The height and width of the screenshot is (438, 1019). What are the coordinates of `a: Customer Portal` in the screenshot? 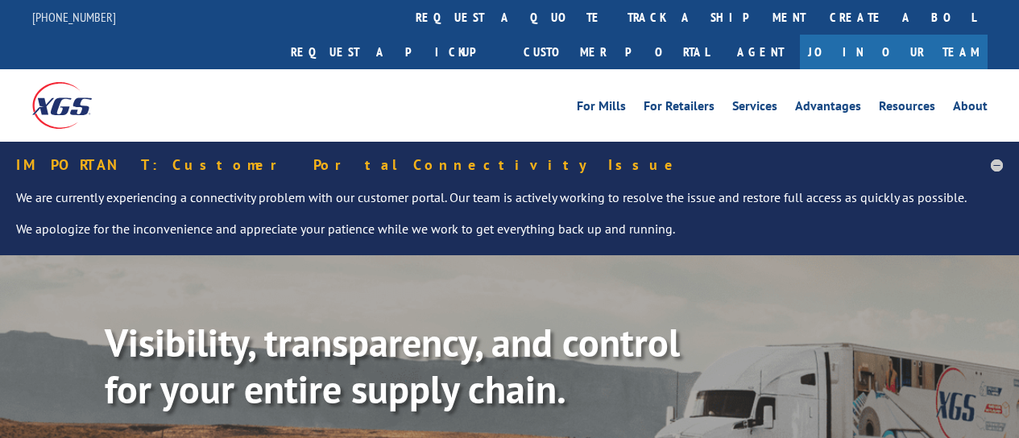 It's located at (616, 52).